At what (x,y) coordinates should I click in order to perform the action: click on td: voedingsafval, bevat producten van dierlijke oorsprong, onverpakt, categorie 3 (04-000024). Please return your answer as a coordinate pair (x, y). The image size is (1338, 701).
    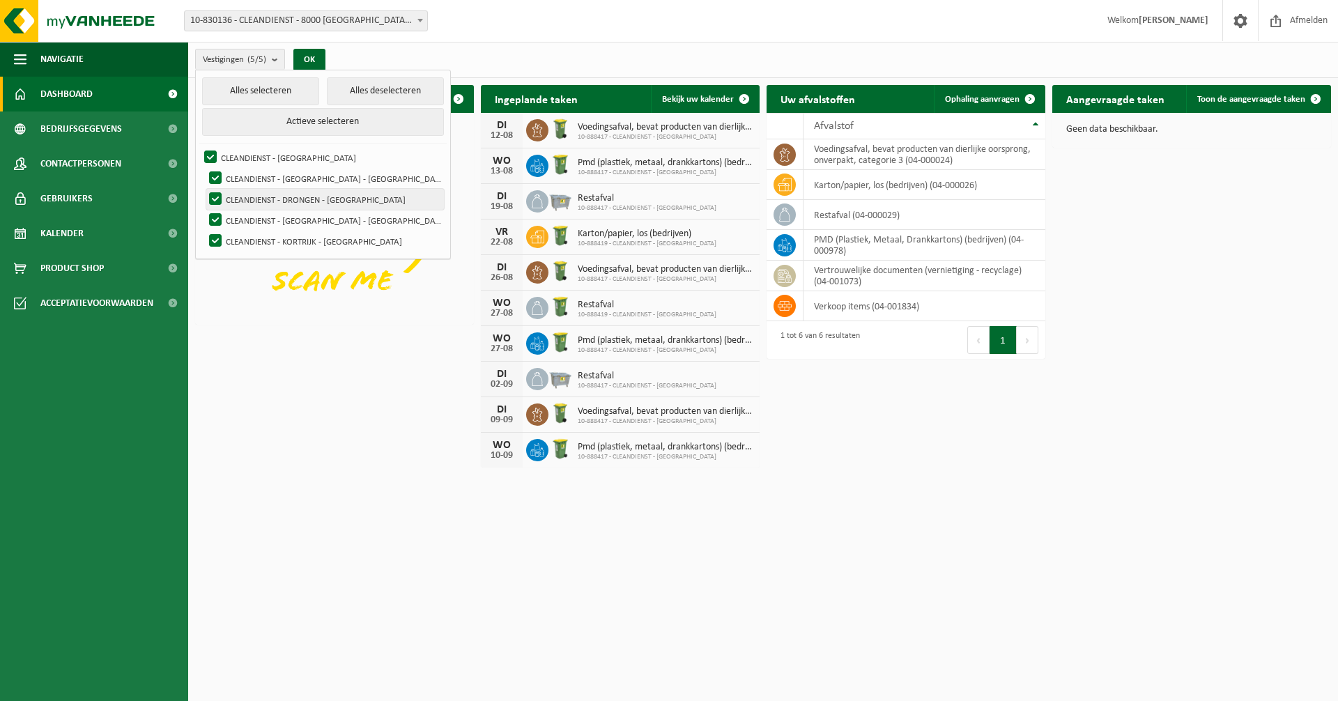
    Looking at the image, I should click on (924, 155).